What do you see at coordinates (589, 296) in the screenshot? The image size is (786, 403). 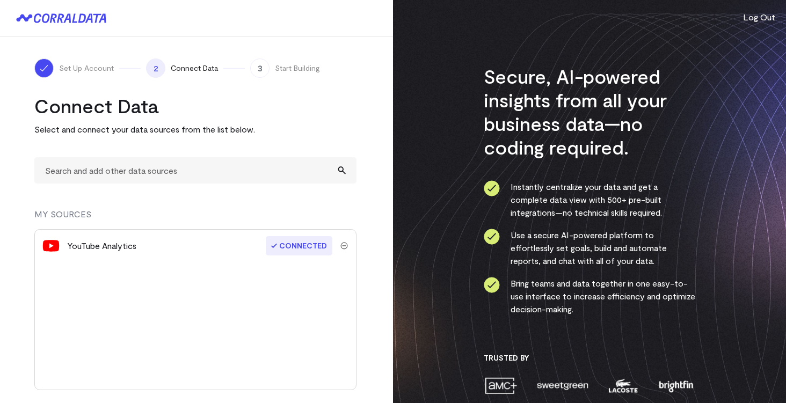 I see `li: Bring teams and data together in one easy-to-use interface to increase efficiency and optimize de...` at bounding box center [589, 296].